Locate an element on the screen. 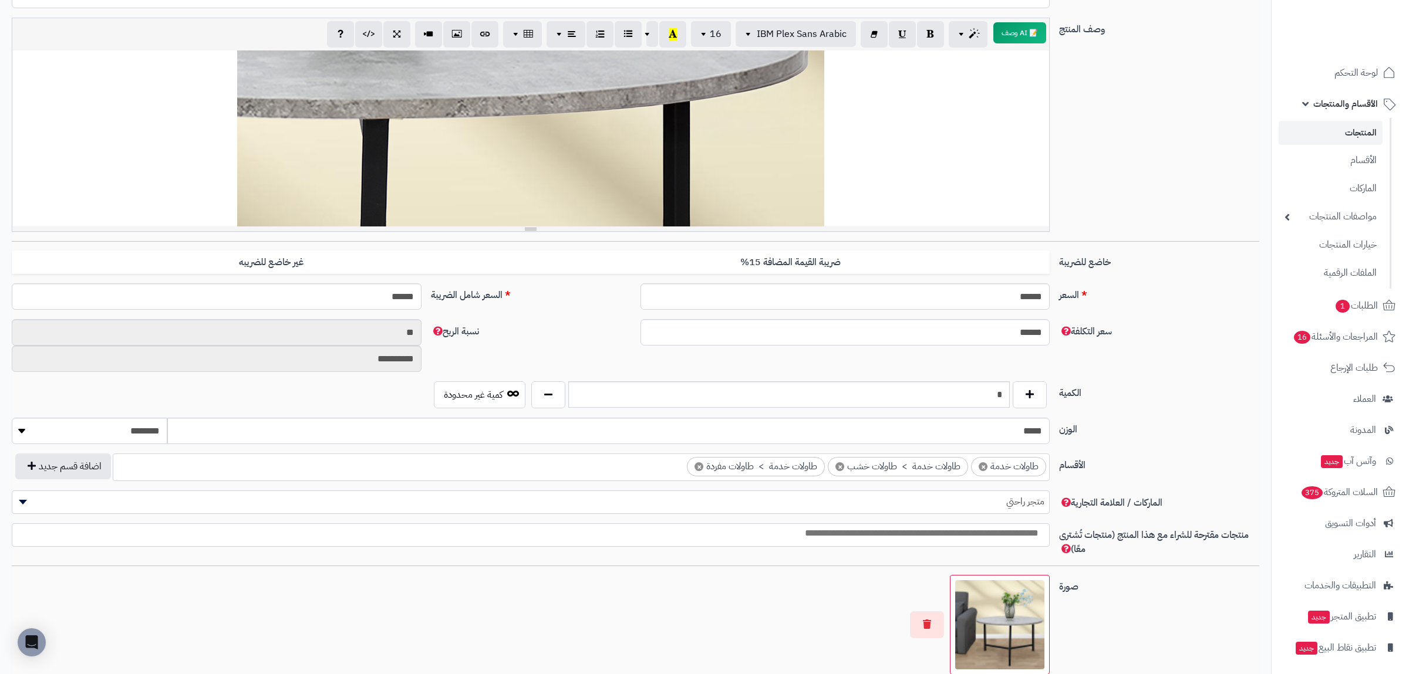  button: 16 is located at coordinates (711, 34).